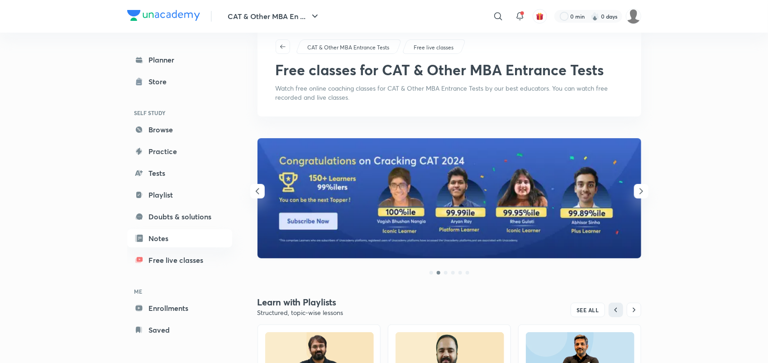 This screenshot has height=363, width=768. I want to click on img: streak, so click(595, 16).